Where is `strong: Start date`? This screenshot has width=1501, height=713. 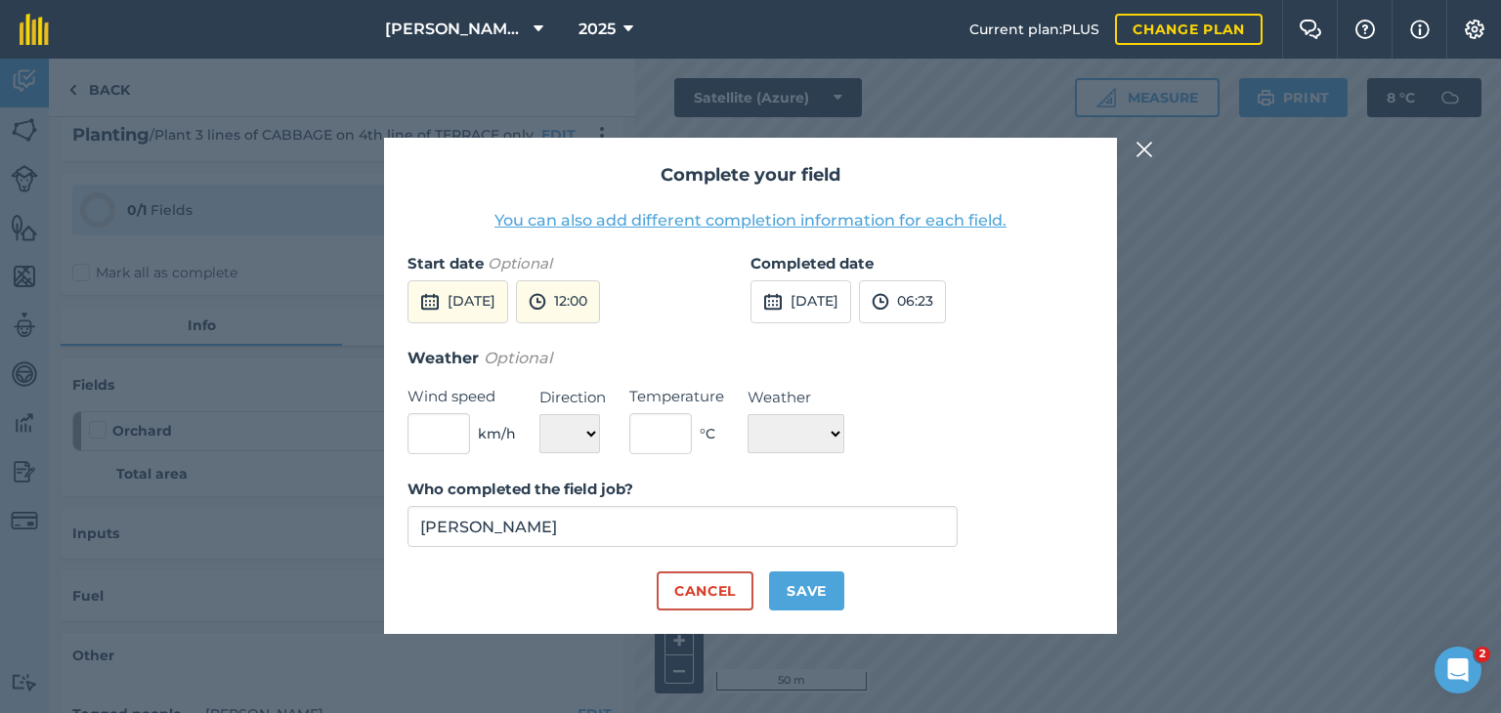
strong: Start date is located at coordinates (446, 263).